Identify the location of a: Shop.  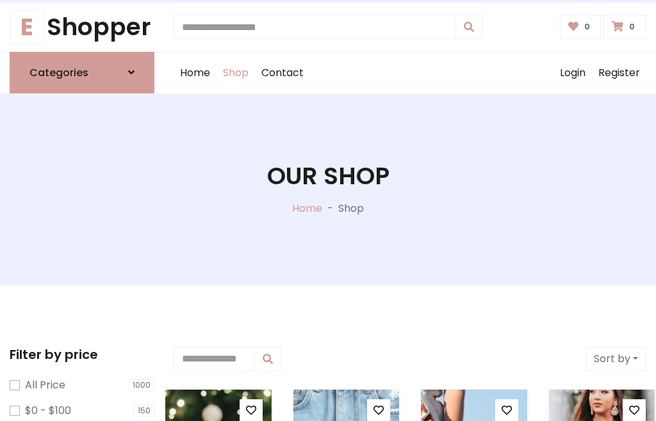
(236, 73).